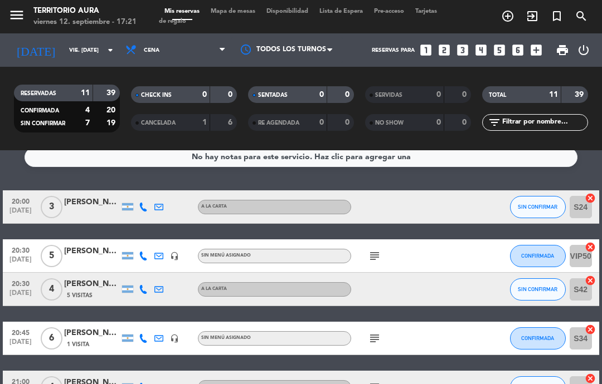  I want to click on span: NO SHOW, so click(389, 123).